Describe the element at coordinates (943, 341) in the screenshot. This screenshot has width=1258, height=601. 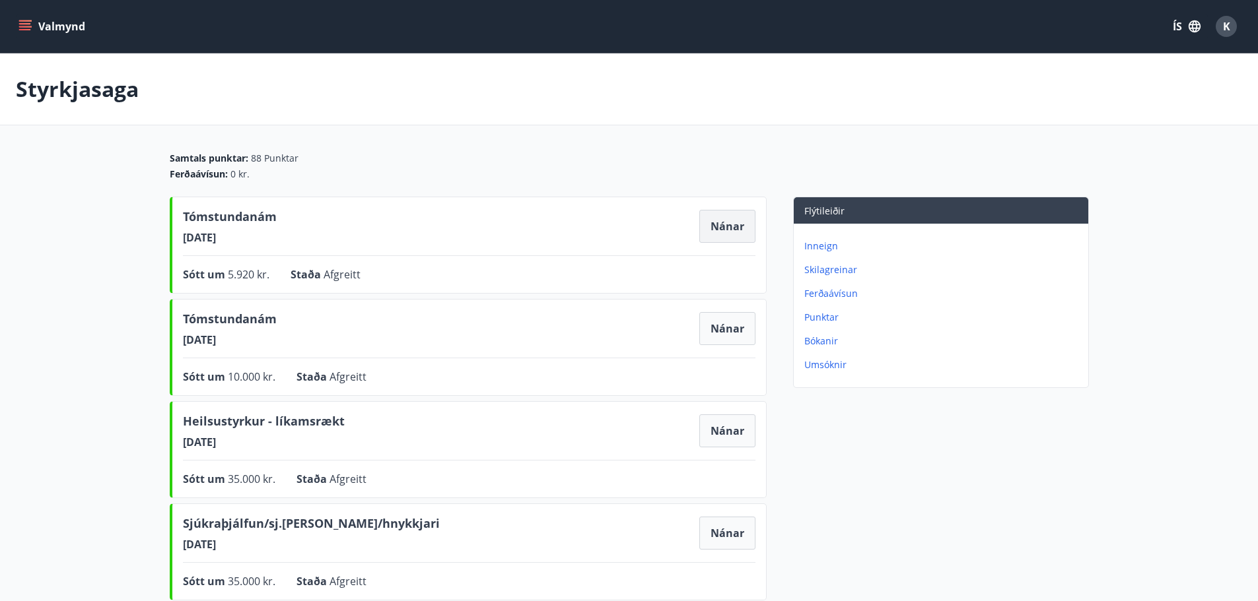
I see `p: Bókanir` at that location.